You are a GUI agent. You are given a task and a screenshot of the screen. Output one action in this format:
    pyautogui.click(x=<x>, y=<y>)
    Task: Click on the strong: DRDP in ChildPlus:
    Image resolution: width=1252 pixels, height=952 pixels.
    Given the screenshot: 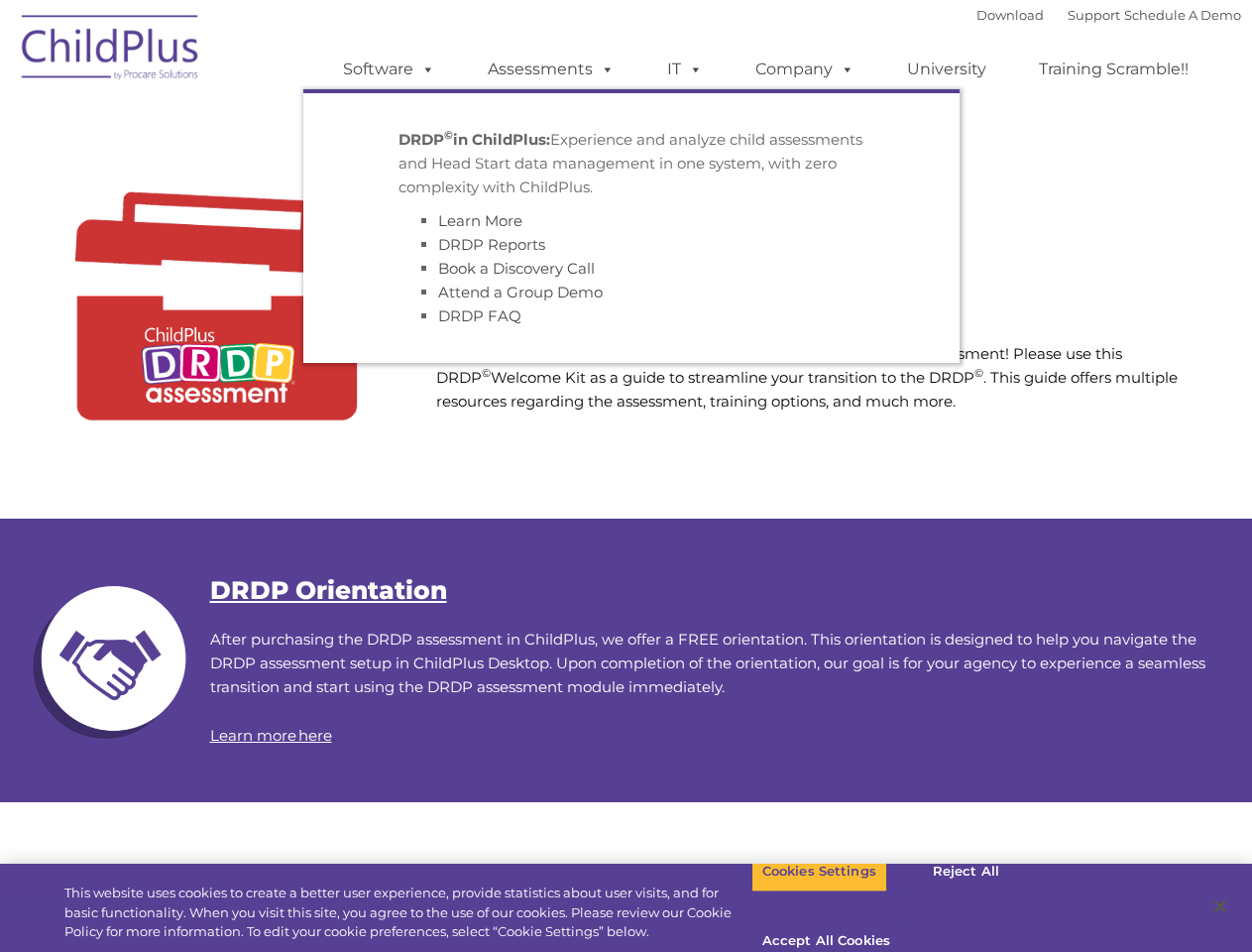 What is the action you would take?
    pyautogui.click(x=474, y=139)
    